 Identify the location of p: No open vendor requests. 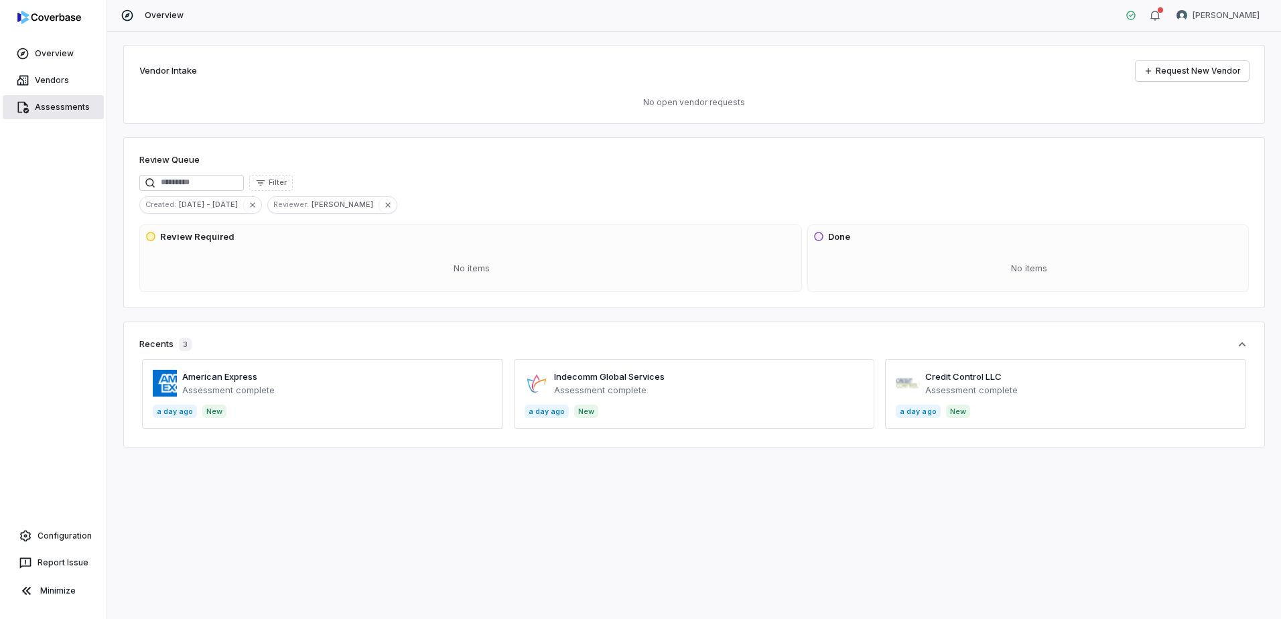
(694, 102).